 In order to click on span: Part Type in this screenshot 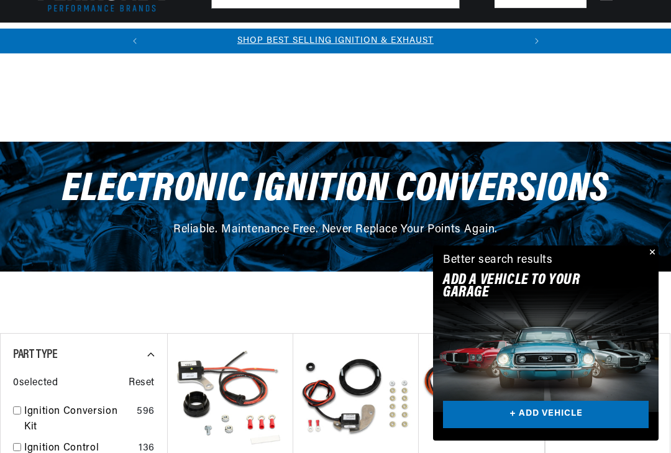, I will do `click(35, 355)`.